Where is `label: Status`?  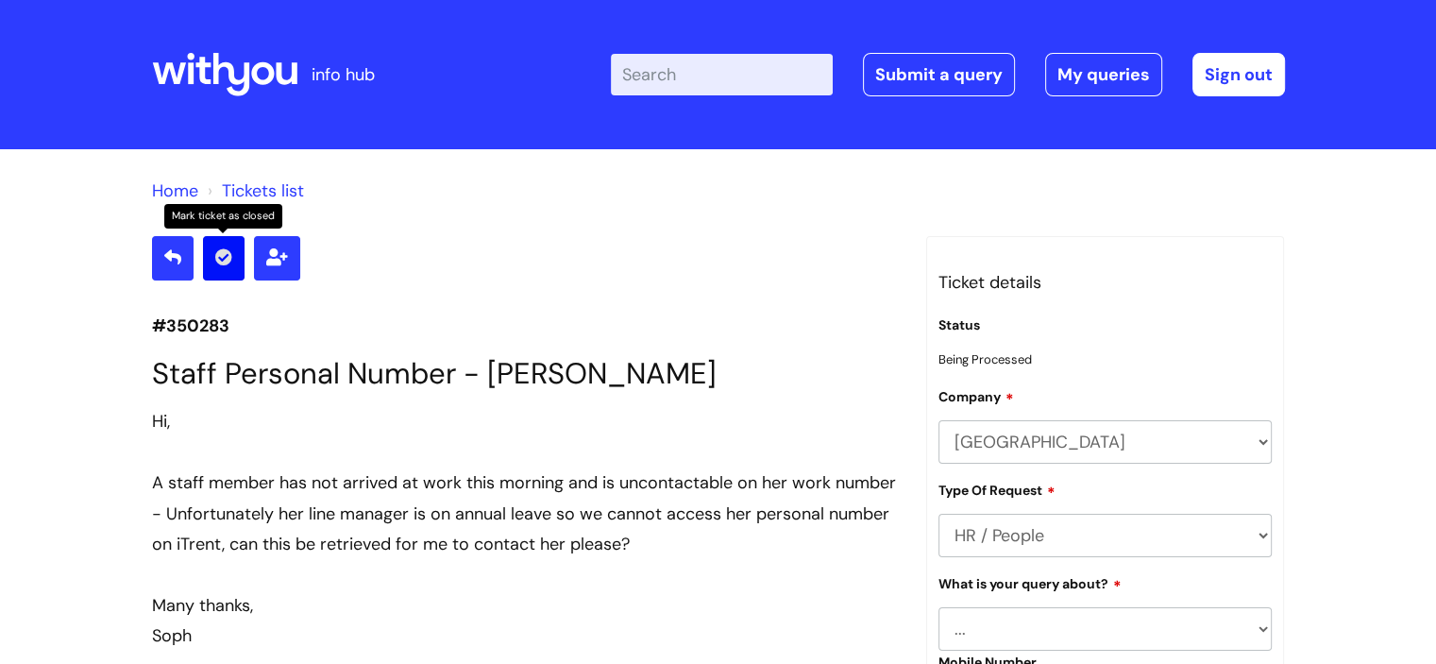 label: Status is located at coordinates (959, 325).